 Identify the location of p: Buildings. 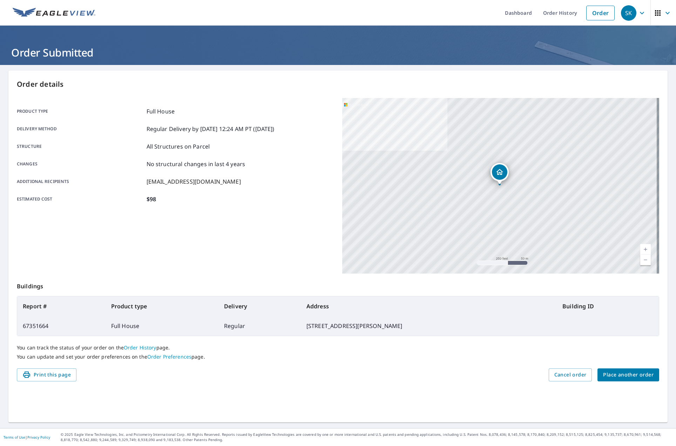
(338, 285).